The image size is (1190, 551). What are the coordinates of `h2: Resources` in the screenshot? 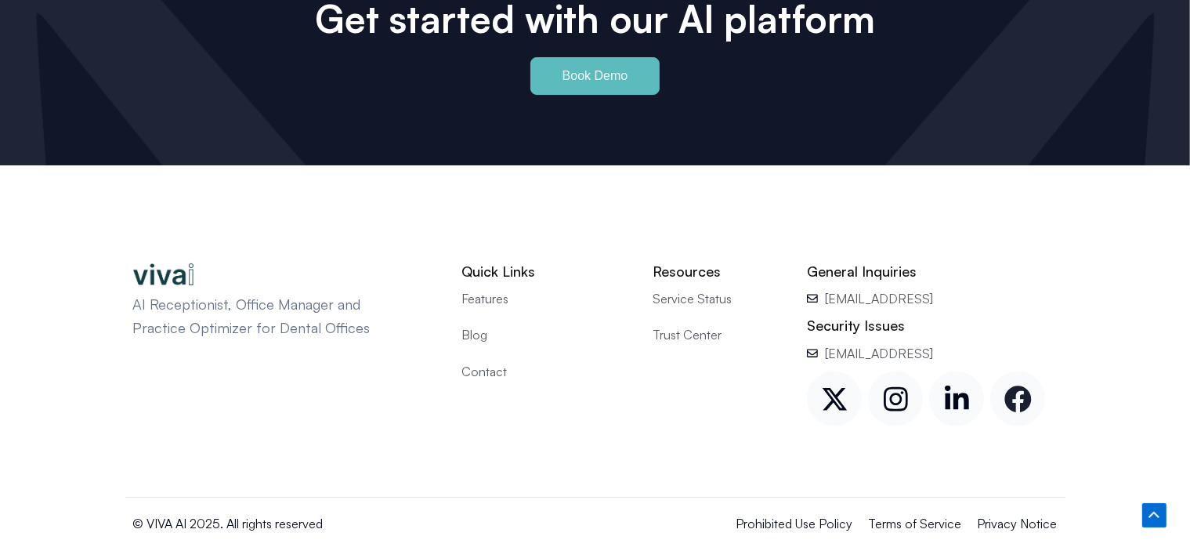 It's located at (718, 271).